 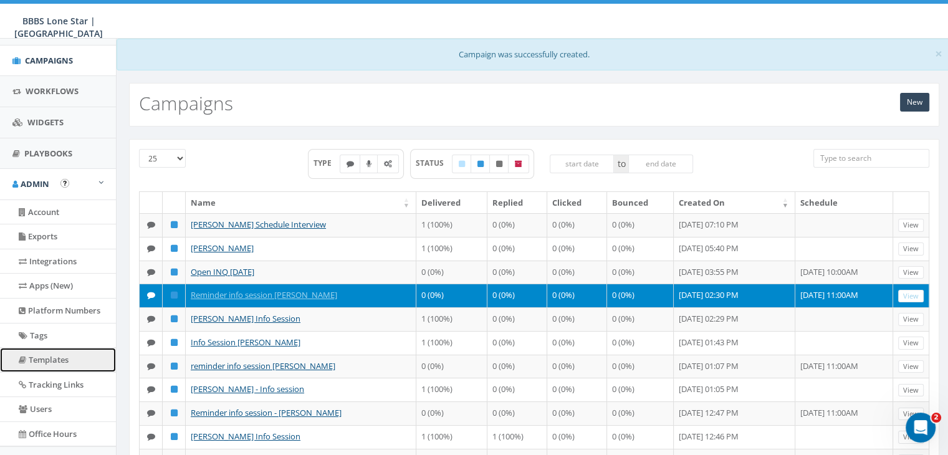 I want to click on label: Ringless Voice Mail, so click(x=369, y=164).